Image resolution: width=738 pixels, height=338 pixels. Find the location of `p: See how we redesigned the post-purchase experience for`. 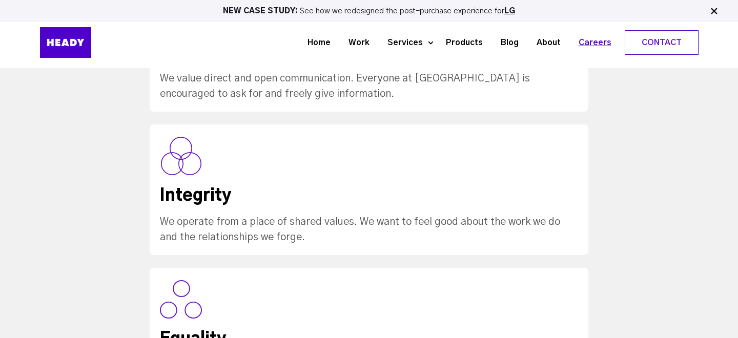

p: See how we redesigned the post-purchase experience for is located at coordinates (369, 11).